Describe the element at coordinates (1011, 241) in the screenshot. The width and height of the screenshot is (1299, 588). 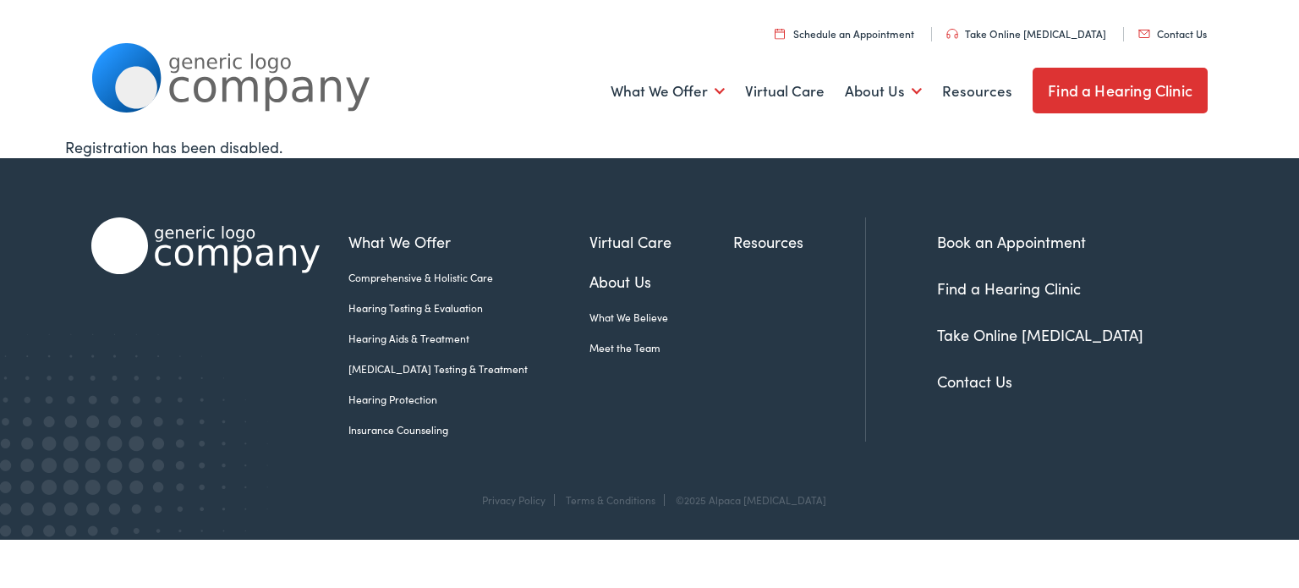
I see `a: Book an Appointment` at that location.